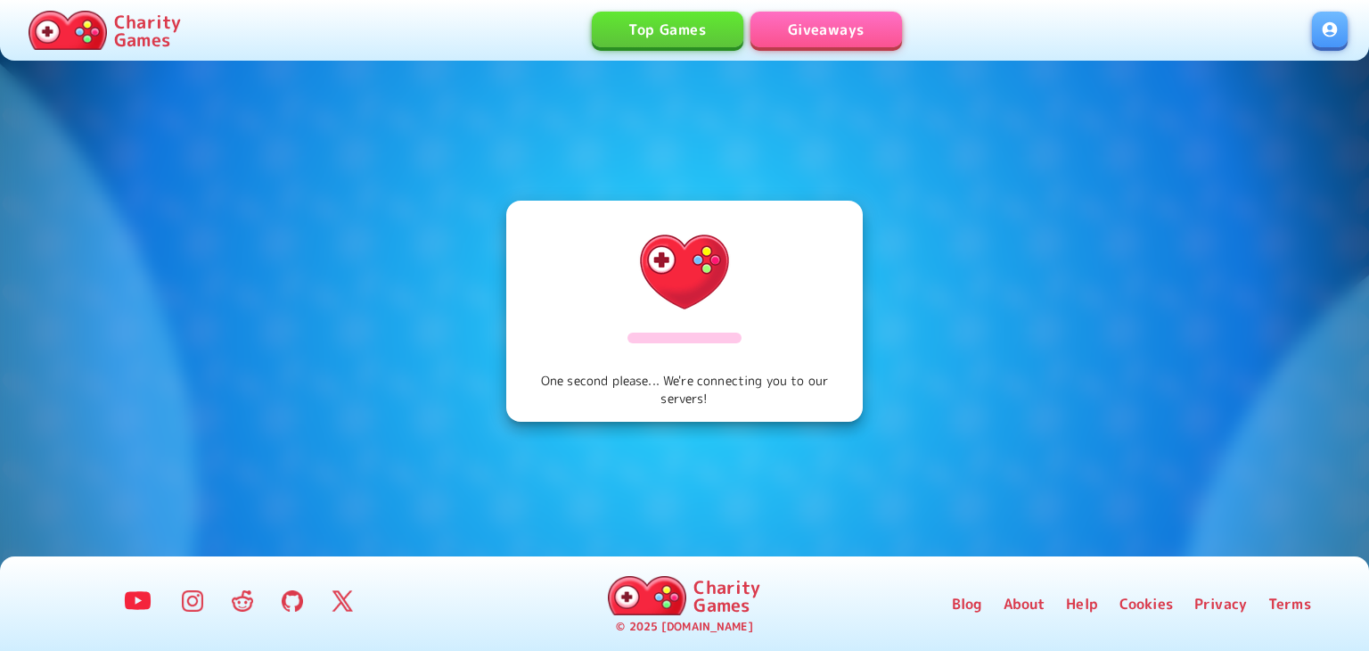  I want to click on a: Top Games, so click(668, 29).